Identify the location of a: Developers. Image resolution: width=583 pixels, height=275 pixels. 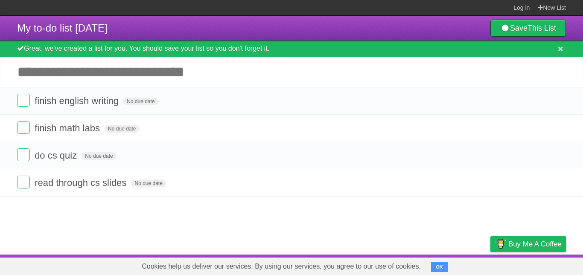
(422, 265).